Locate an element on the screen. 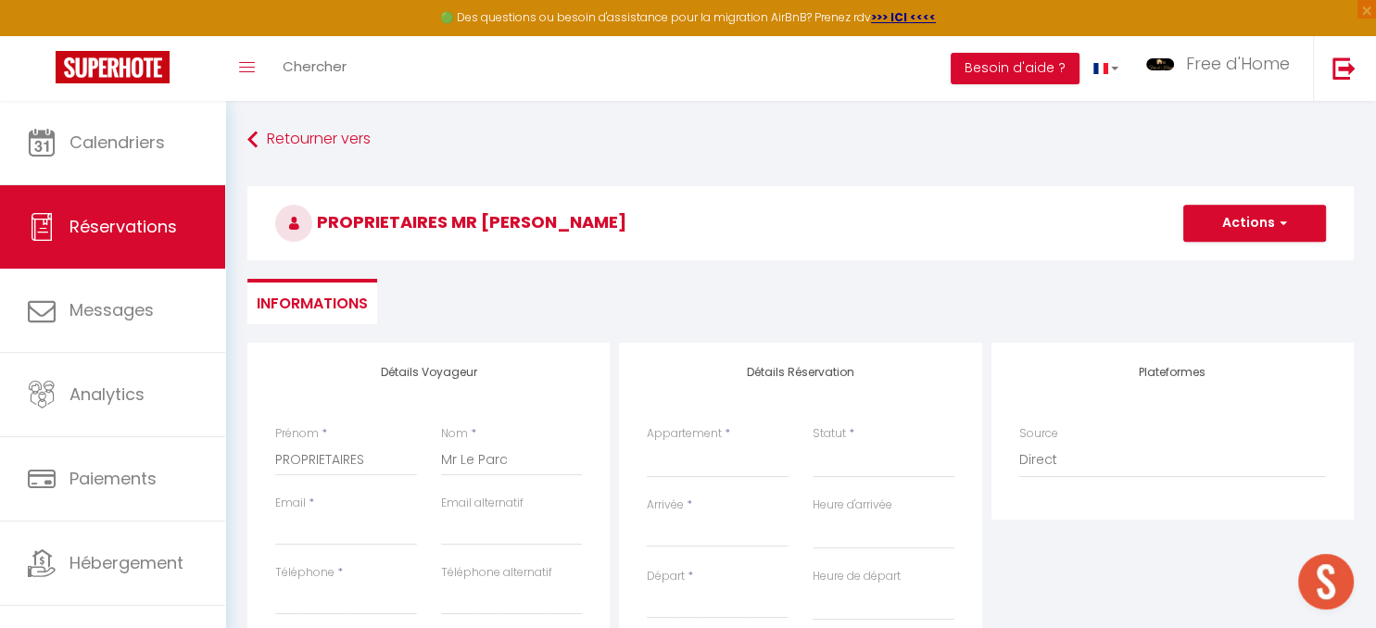 The height and width of the screenshot is (628, 1376). span: Chercher is located at coordinates (314, 66).